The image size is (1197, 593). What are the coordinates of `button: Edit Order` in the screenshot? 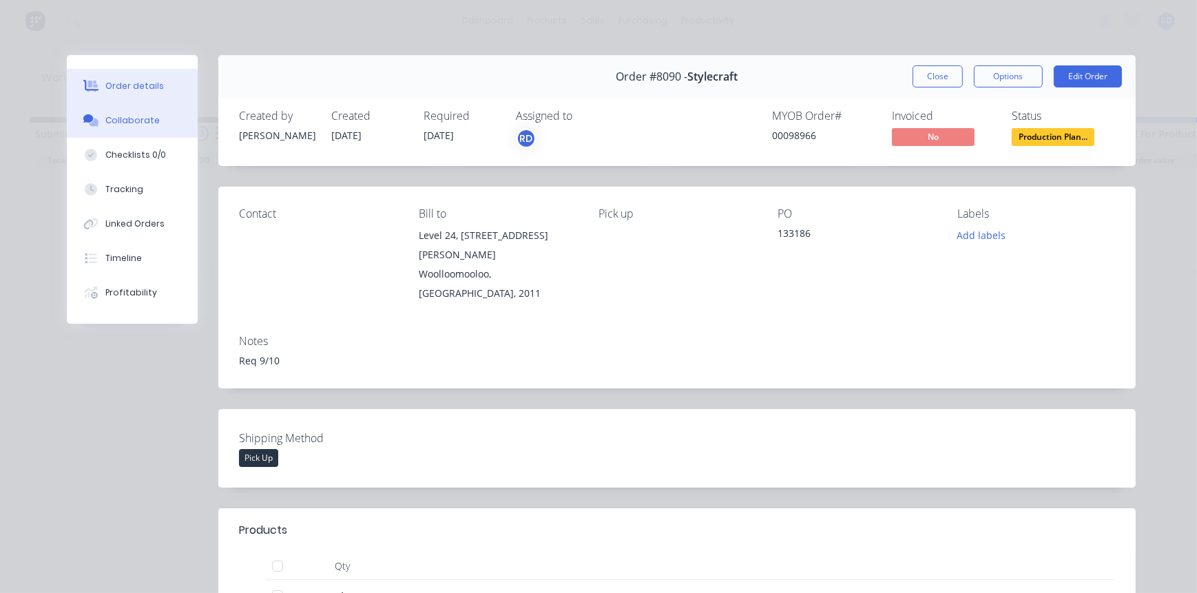 It's located at (1087, 76).